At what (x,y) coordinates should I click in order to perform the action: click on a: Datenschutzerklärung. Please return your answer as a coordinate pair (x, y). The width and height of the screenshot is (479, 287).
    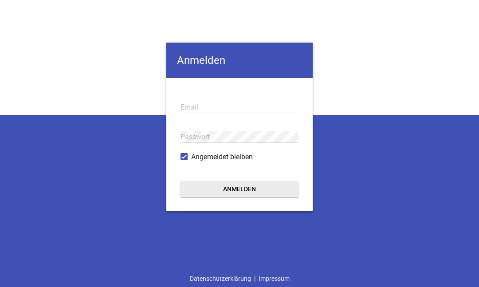
    Looking at the image, I should click on (221, 279).